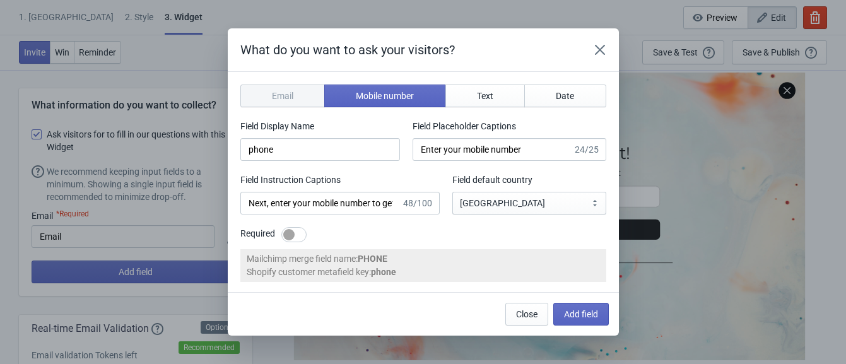 This screenshot has height=364, width=846. Describe the element at coordinates (384, 272) in the screenshot. I see `b: phone` at that location.